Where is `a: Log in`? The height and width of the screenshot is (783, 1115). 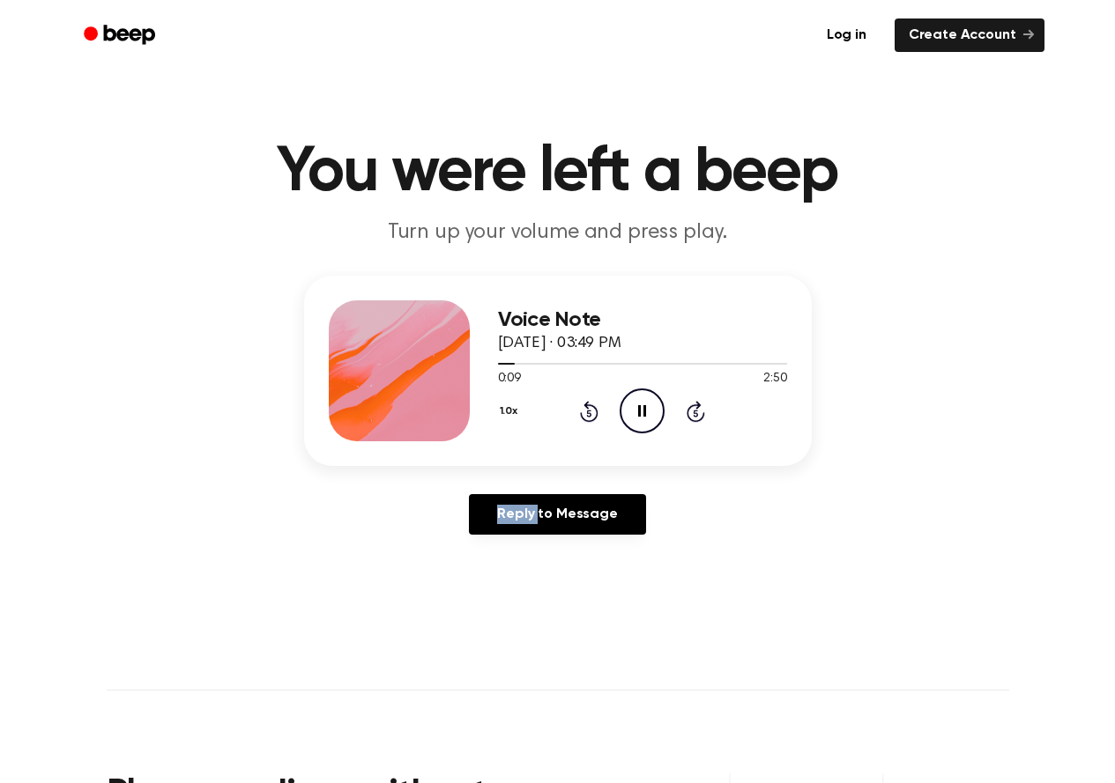 a: Log in is located at coordinates (846, 35).